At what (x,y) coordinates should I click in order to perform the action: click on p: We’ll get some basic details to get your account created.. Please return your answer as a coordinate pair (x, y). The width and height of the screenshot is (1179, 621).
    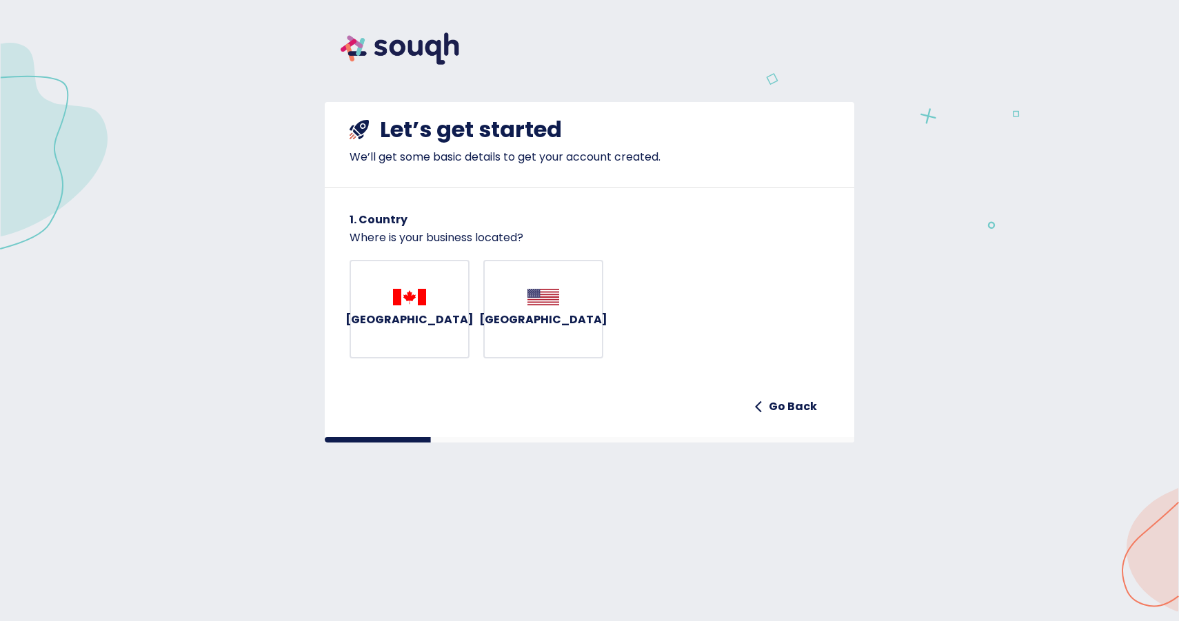
    Looking at the image, I should click on (589, 157).